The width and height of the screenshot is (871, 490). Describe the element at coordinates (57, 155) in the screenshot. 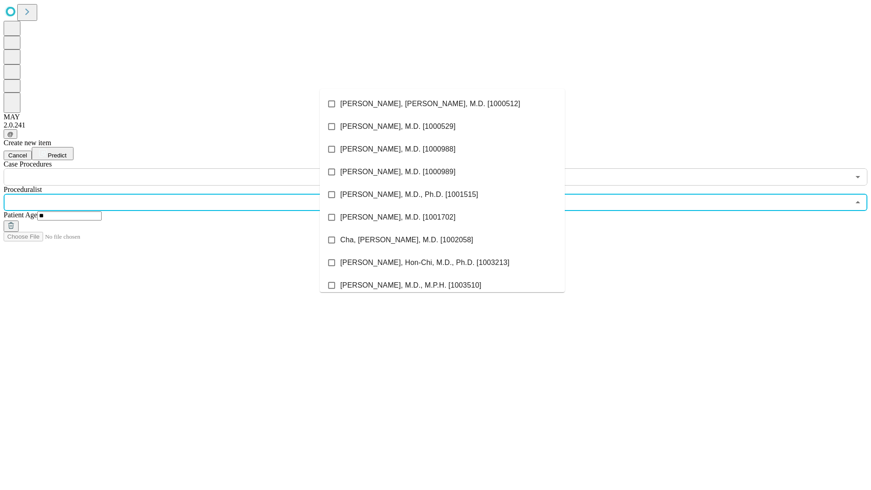

I see `span: Predict` at that location.